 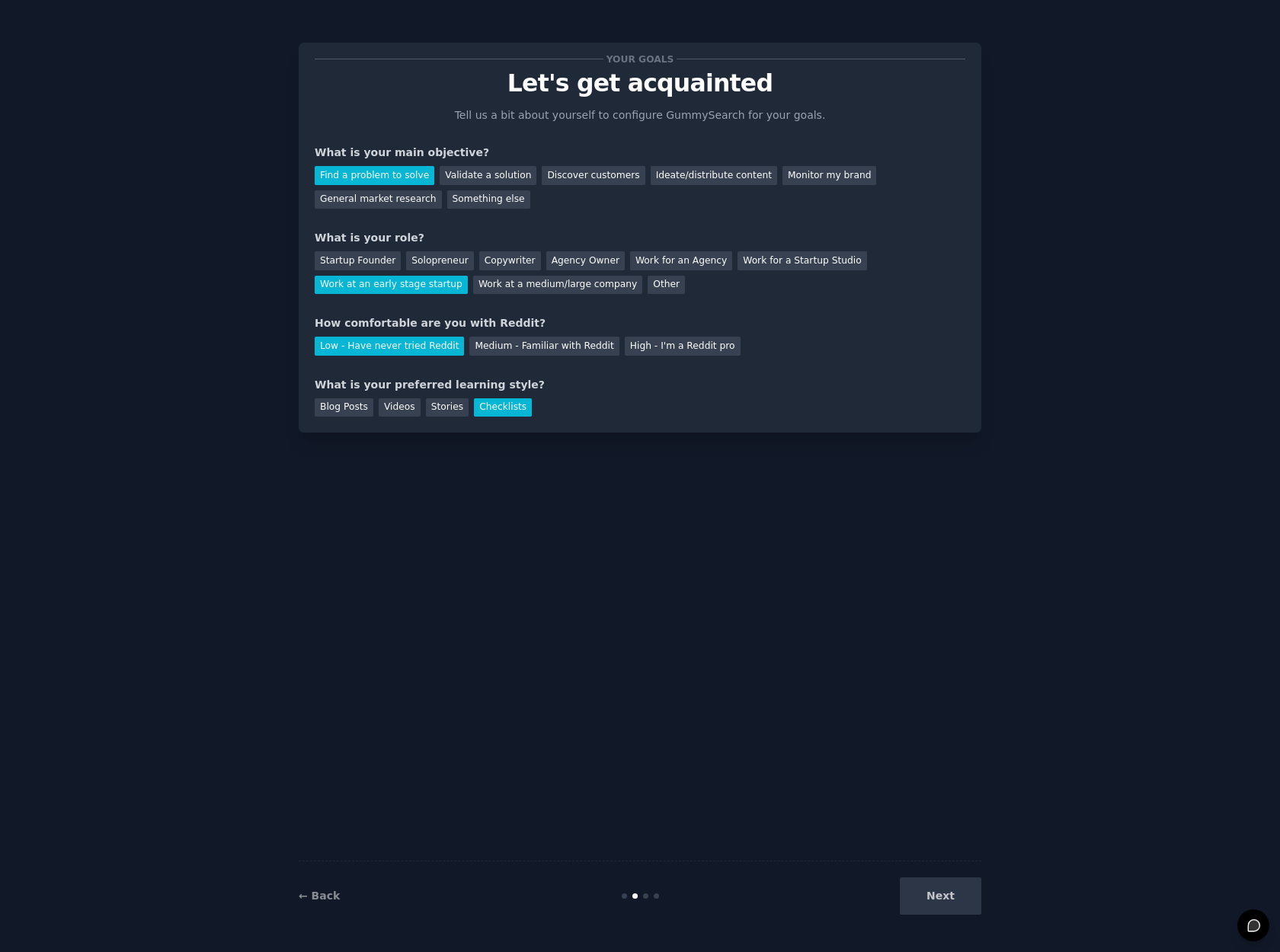 I want to click on div: General market research, so click(x=378, y=200).